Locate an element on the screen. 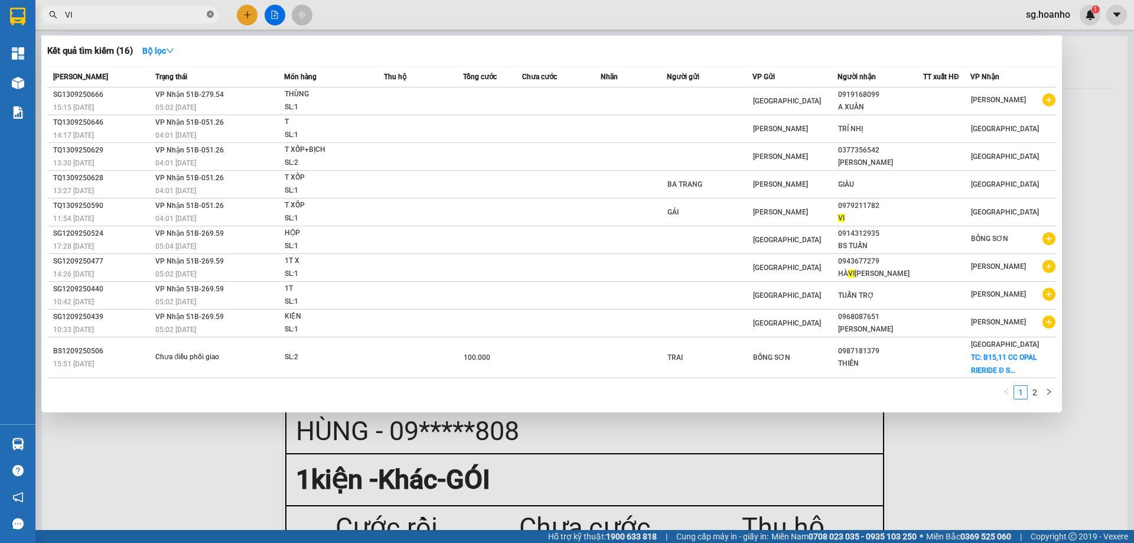  div: TUẤN TRỢ is located at coordinates (880, 295).